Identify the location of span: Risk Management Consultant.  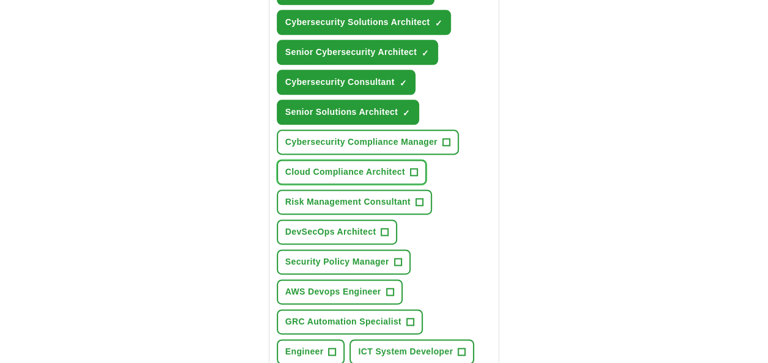
(348, 202).